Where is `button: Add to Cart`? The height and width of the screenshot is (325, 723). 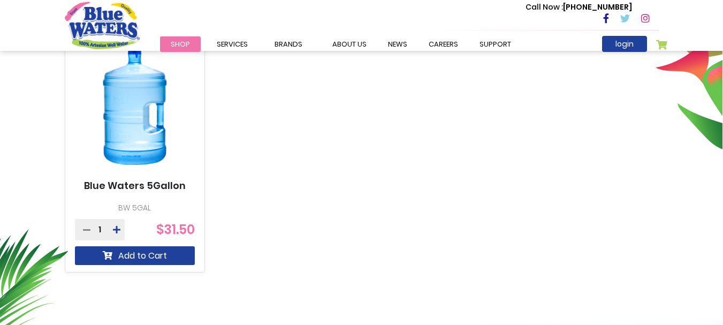 button: Add to Cart is located at coordinates (135, 255).